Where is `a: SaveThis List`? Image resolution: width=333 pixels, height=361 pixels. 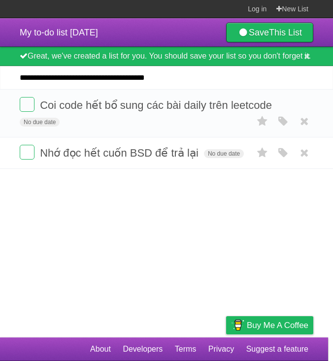
a: SaveThis List is located at coordinates (269, 33).